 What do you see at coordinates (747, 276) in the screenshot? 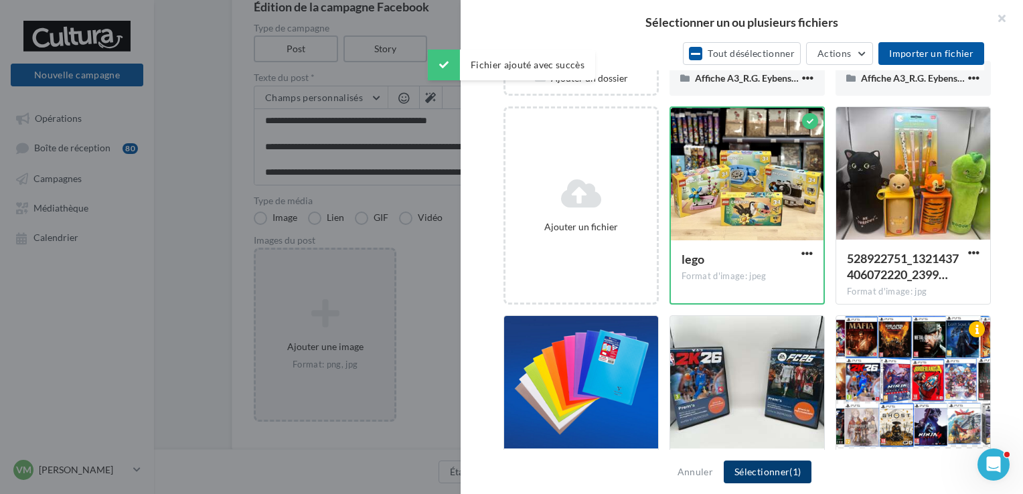
I see `div: Format d'image: jpeg` at bounding box center [747, 276].